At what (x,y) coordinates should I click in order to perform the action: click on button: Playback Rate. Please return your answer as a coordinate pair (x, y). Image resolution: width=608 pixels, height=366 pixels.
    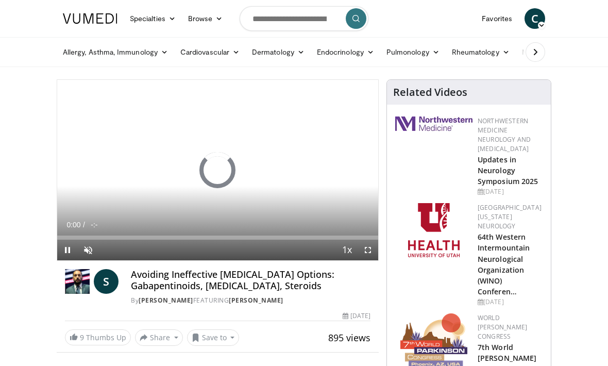
    Looking at the image, I should click on (347, 250).